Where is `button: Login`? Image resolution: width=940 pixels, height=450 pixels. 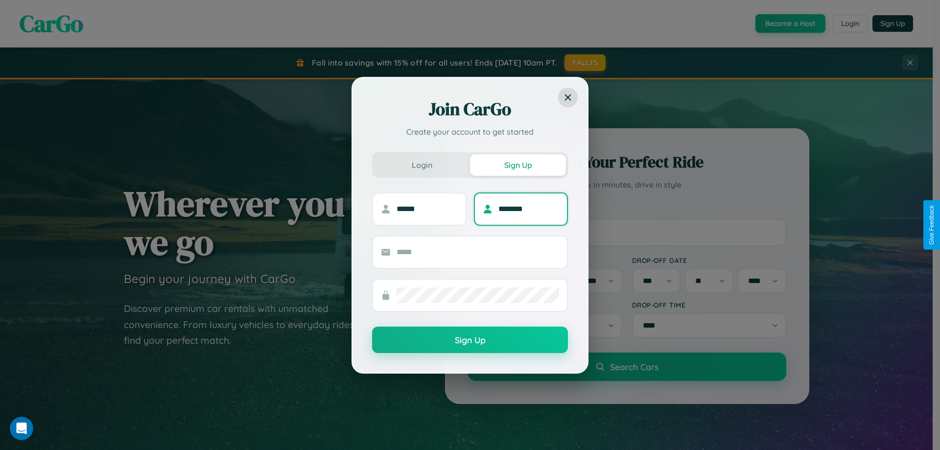 button: Login is located at coordinates (422, 165).